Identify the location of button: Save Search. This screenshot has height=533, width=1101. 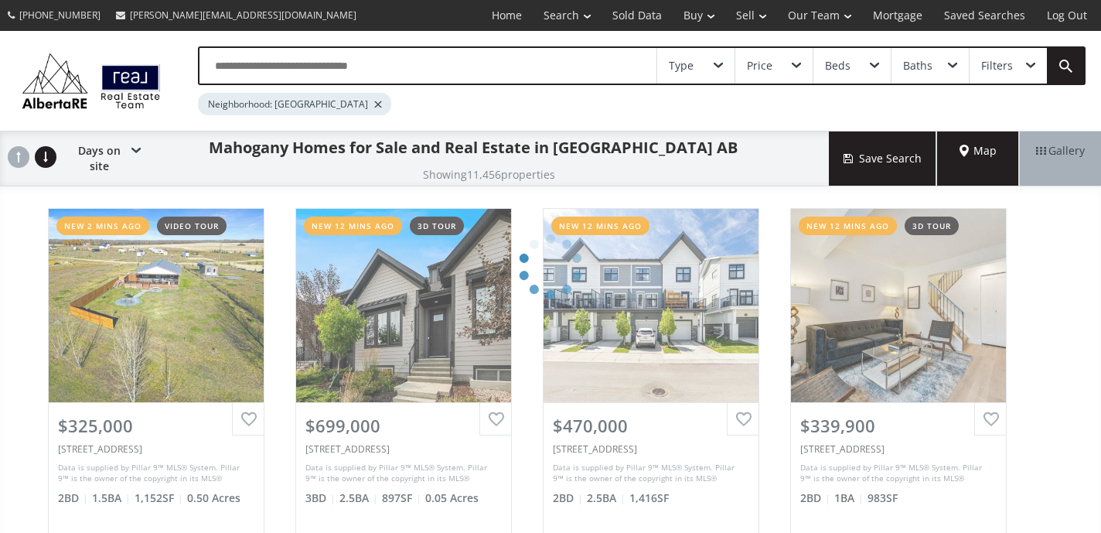
(883, 158).